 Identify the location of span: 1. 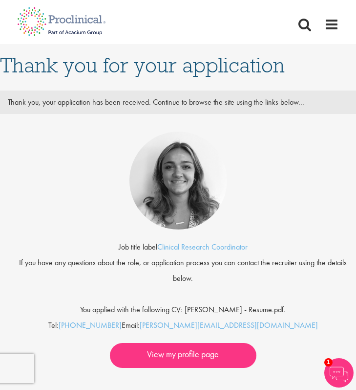
(329, 362).